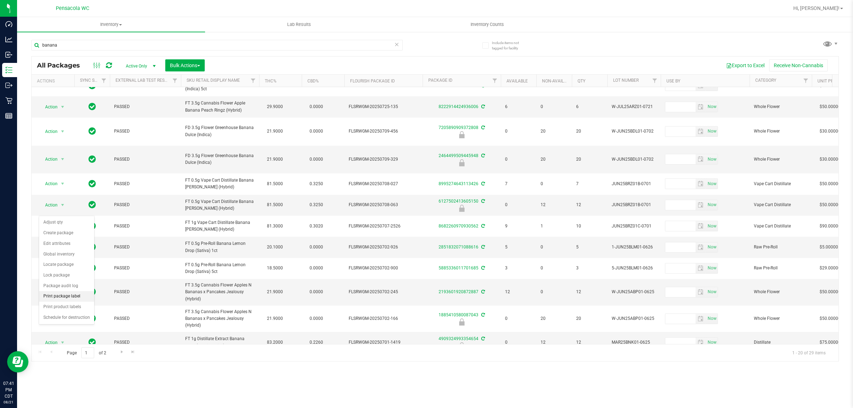  I want to click on p: 08/21, so click(9, 402).